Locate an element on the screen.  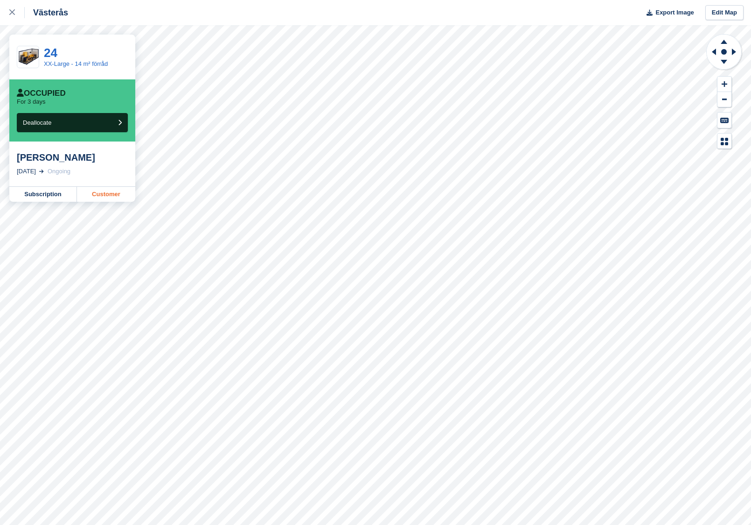
button: Zoom In is located at coordinates (725, 84).